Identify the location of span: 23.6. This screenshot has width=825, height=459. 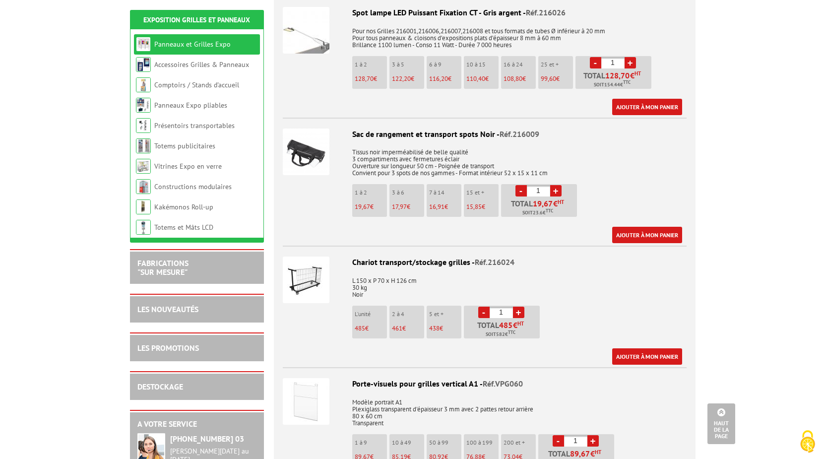
(538, 213).